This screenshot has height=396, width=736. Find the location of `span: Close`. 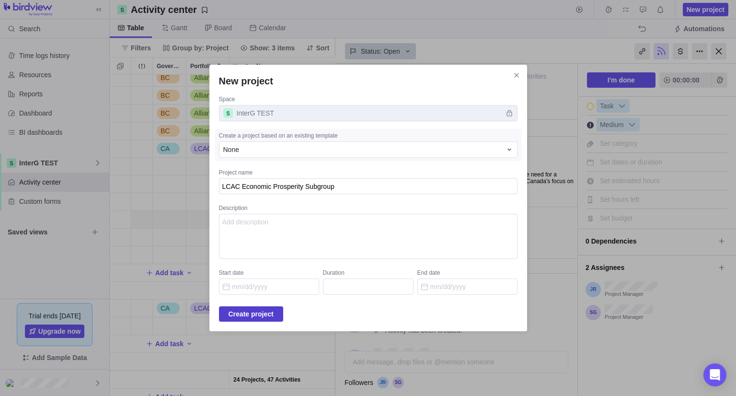

span: Close is located at coordinates (517, 75).